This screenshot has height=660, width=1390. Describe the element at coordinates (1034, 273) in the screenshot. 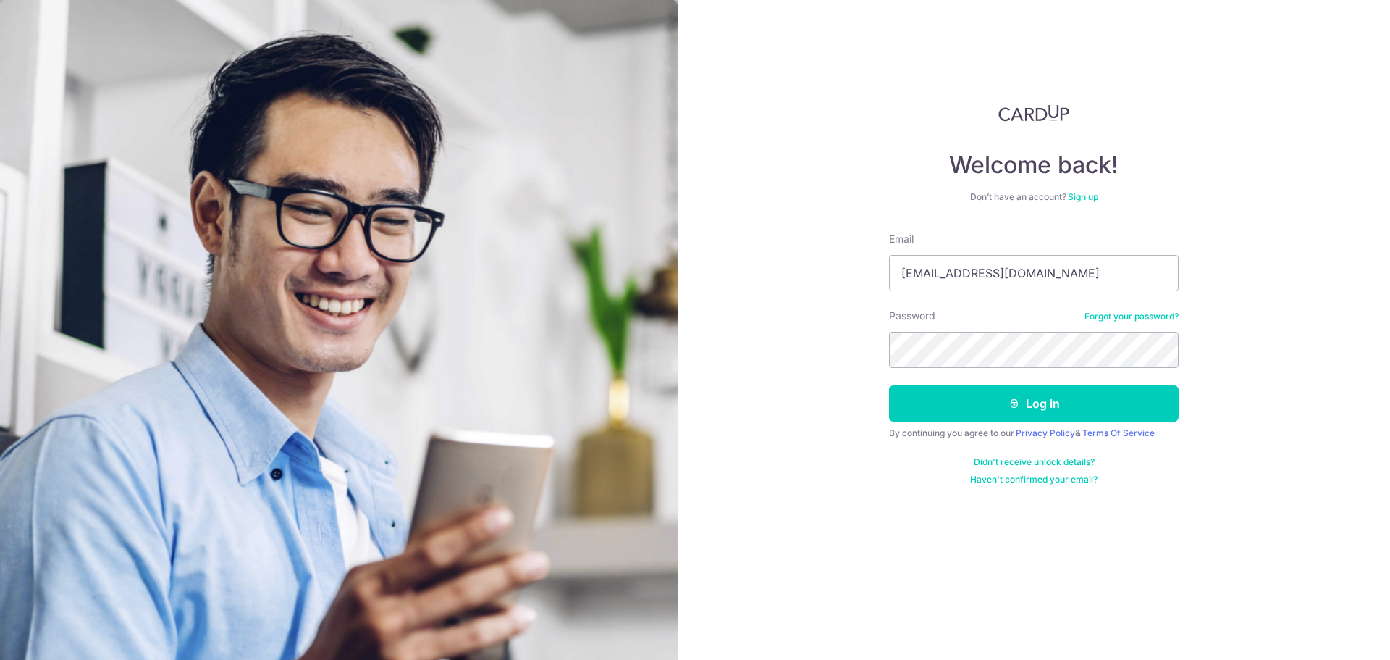

I see `input: Enter your Email` at that location.